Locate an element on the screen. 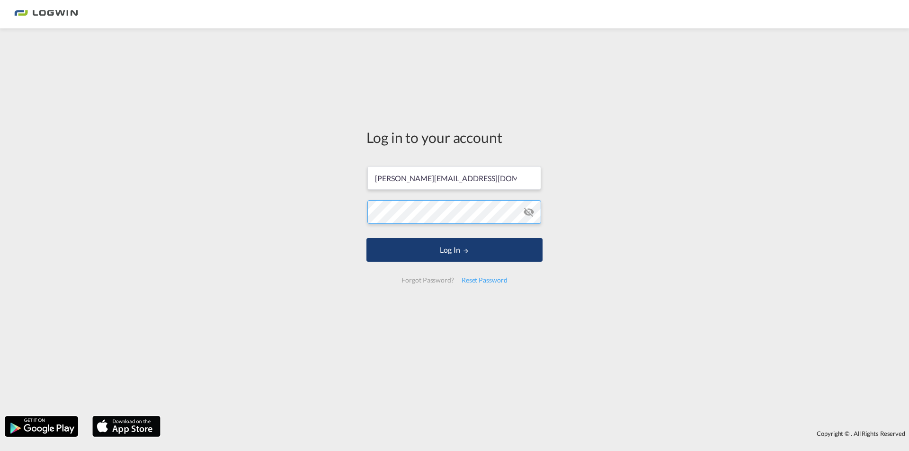 The width and height of the screenshot is (909, 451). img: bc73a0e0d8c111efacd525e4c8ad7d32.png is located at coordinates (46, 14).